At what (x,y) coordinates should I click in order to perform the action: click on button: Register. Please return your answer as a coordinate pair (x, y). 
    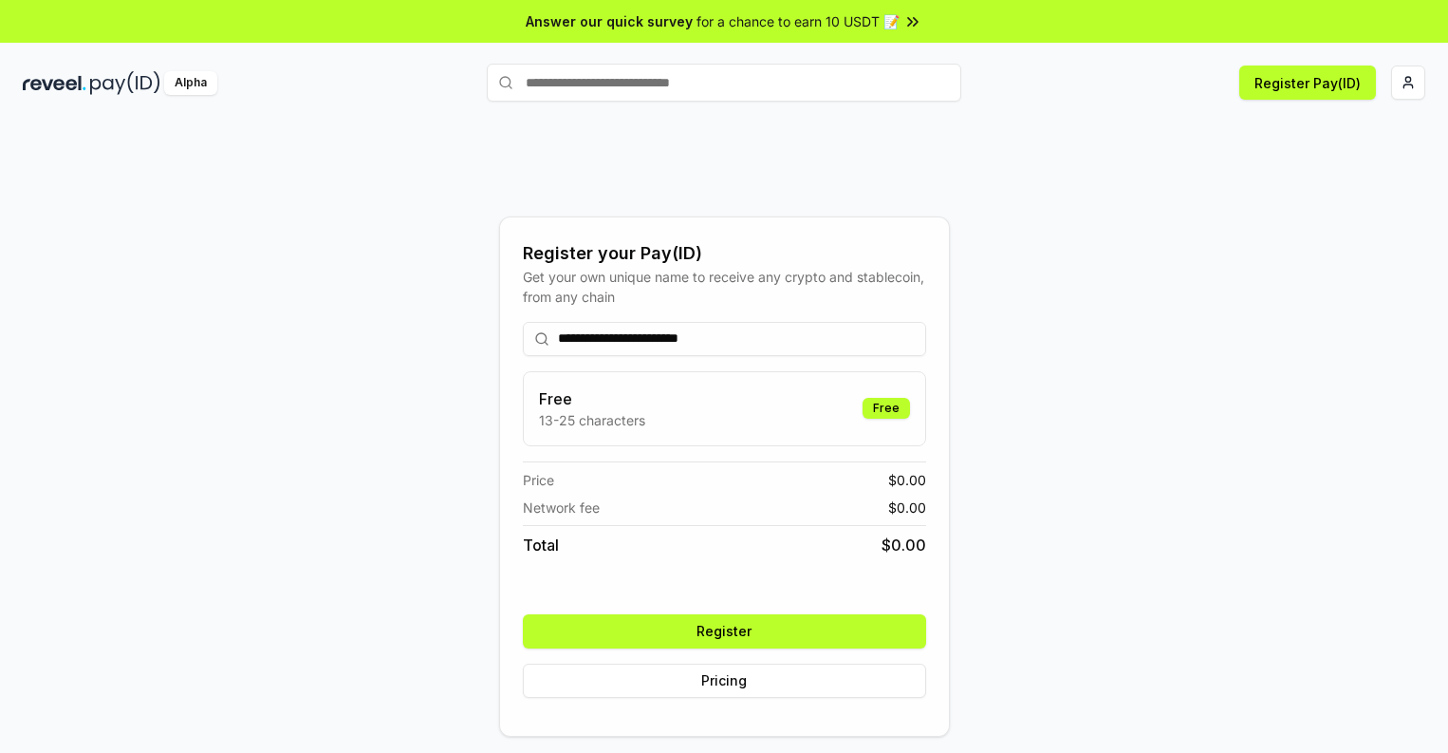
    Looking at the image, I should click on (724, 631).